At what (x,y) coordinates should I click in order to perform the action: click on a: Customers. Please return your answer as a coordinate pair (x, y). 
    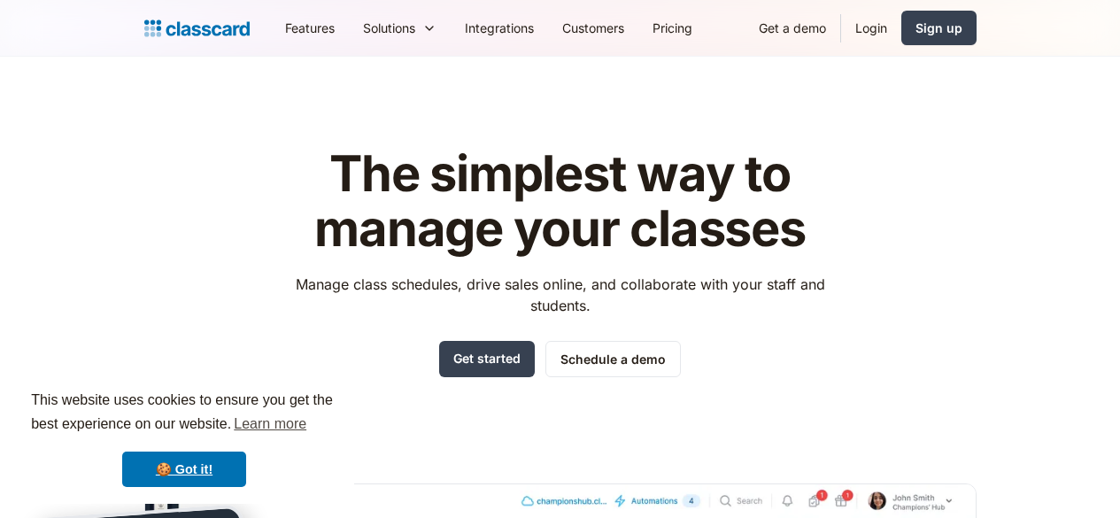
    Looking at the image, I should click on (593, 27).